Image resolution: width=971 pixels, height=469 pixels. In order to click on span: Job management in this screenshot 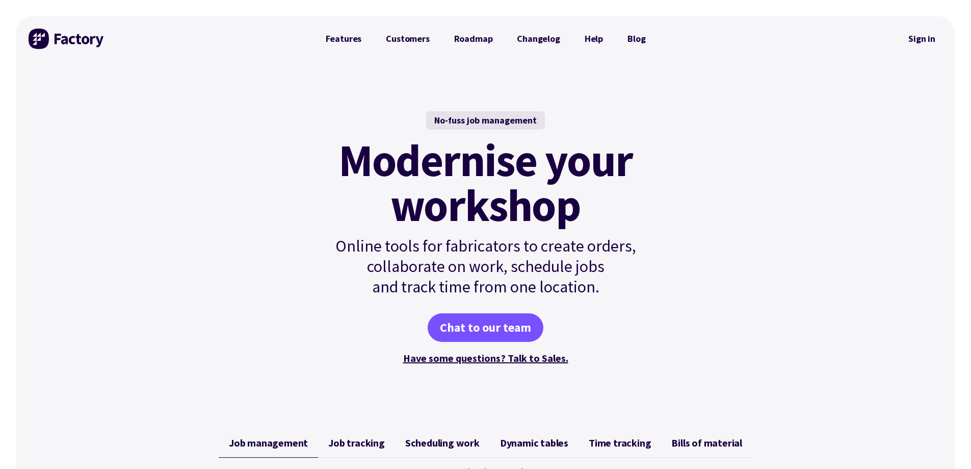, I will do `click(268, 443)`.